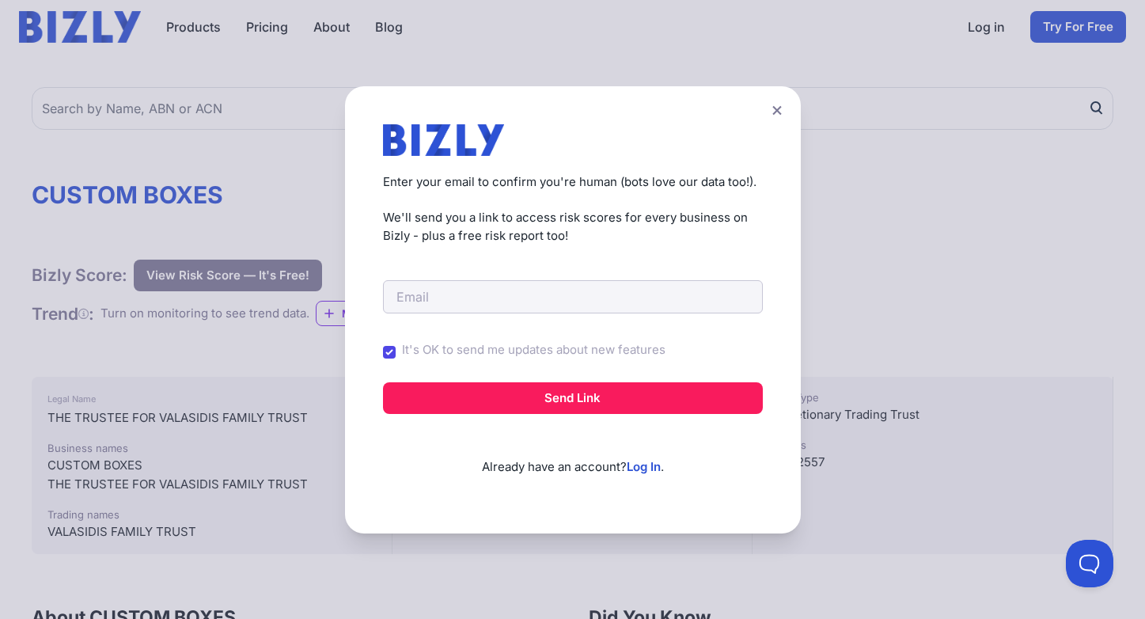 The image size is (1145, 619). What do you see at coordinates (573, 398) in the screenshot?
I see `button: Send Link` at bounding box center [573, 398].